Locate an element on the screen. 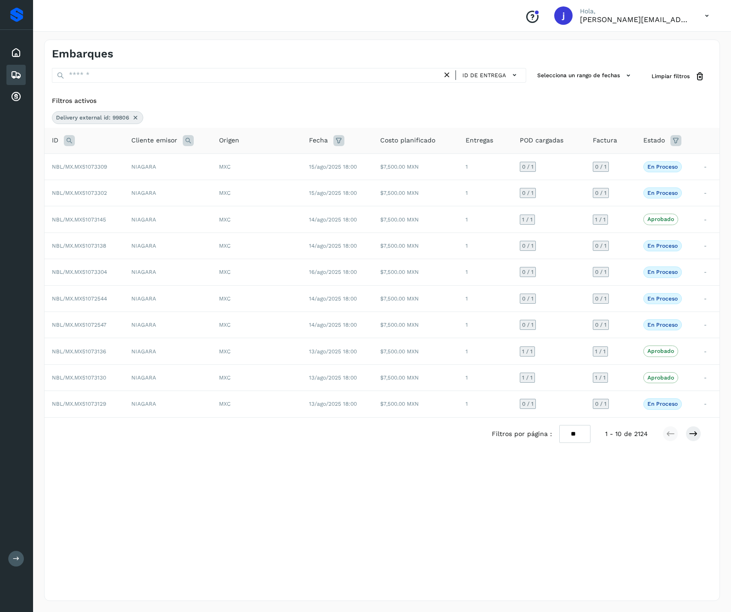  p: Hola, is located at coordinates (635, 11).